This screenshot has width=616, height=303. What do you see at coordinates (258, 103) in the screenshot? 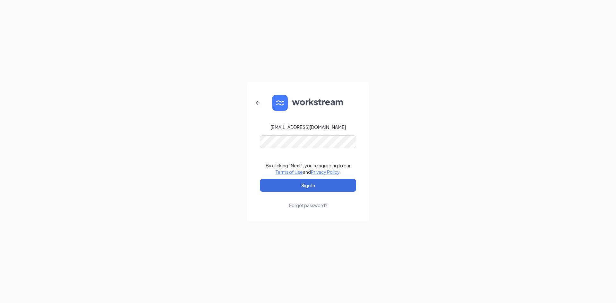
I see `svg: ArrowLeftNew` at bounding box center [258, 103].